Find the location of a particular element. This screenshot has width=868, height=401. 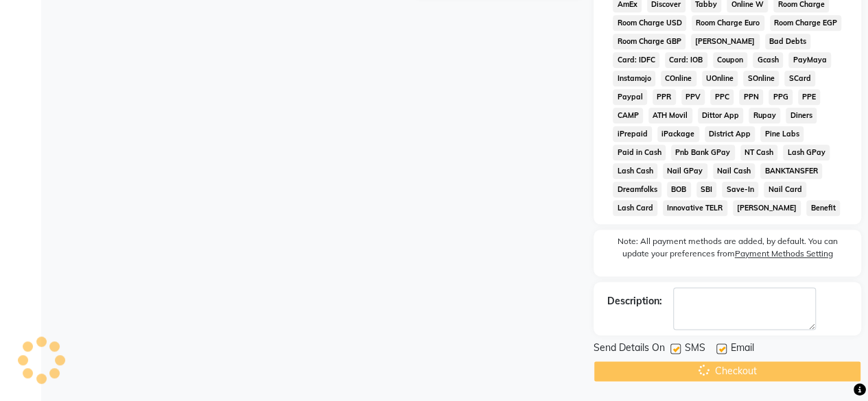

span: CAMP is located at coordinates (628, 115).